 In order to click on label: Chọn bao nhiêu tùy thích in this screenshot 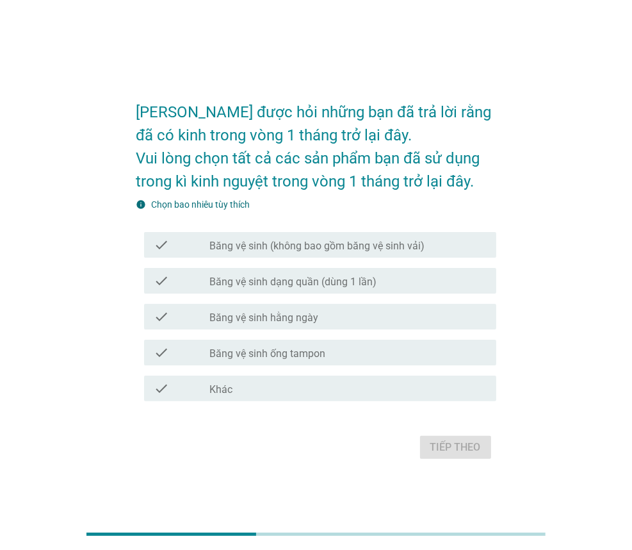, I will do `click(201, 204)`.